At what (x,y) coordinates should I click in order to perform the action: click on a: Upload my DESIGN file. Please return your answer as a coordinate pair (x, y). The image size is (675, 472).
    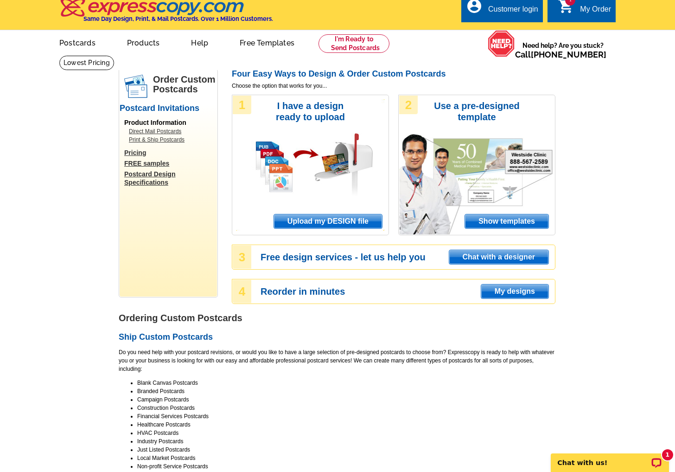
    Looking at the image, I should click on (328, 221).